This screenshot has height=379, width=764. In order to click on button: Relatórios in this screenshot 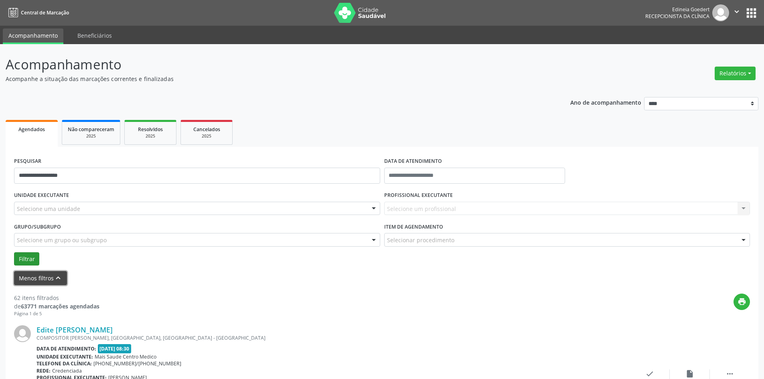, I will do `click(735, 73)`.